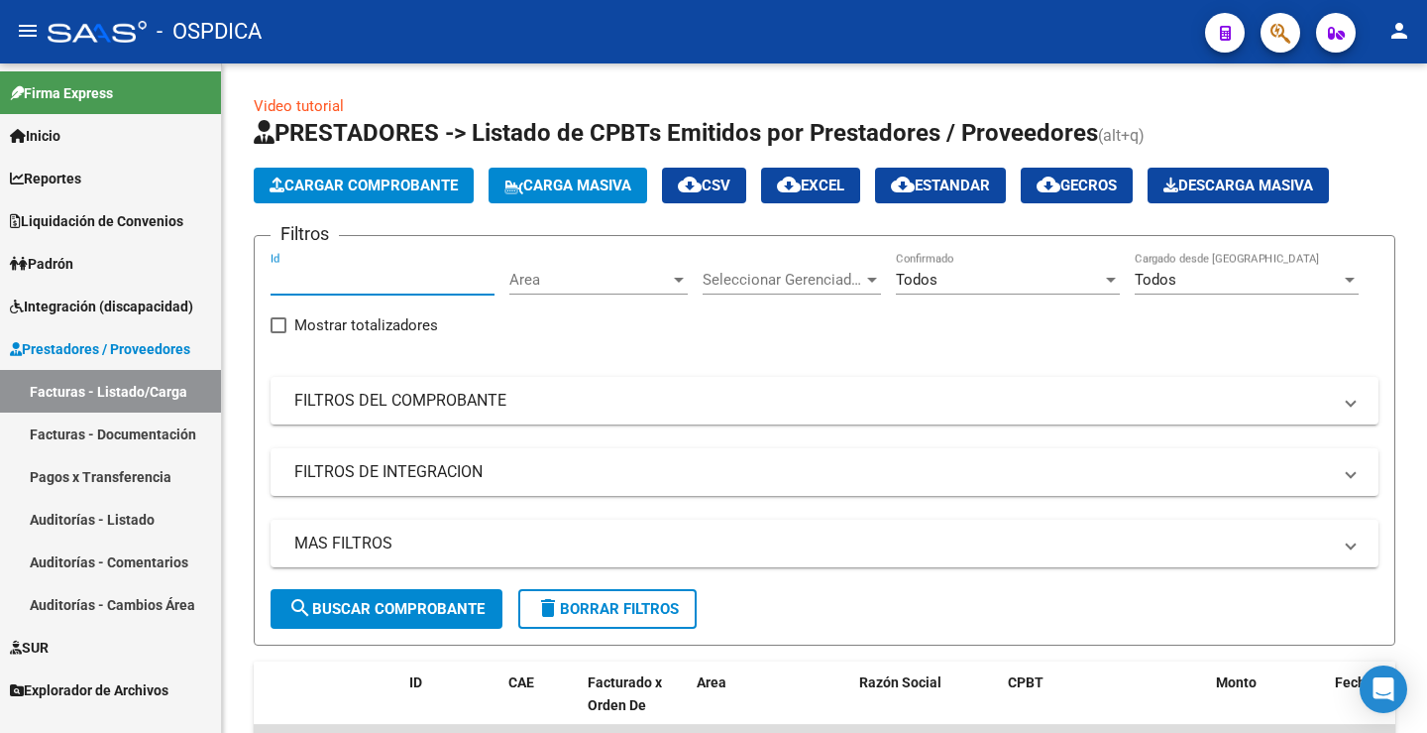 Image resolution: width=1427 pixels, height=733 pixels. Describe the element at coordinates (900, 682) in the screenshot. I see `span: Razón Social` at that location.